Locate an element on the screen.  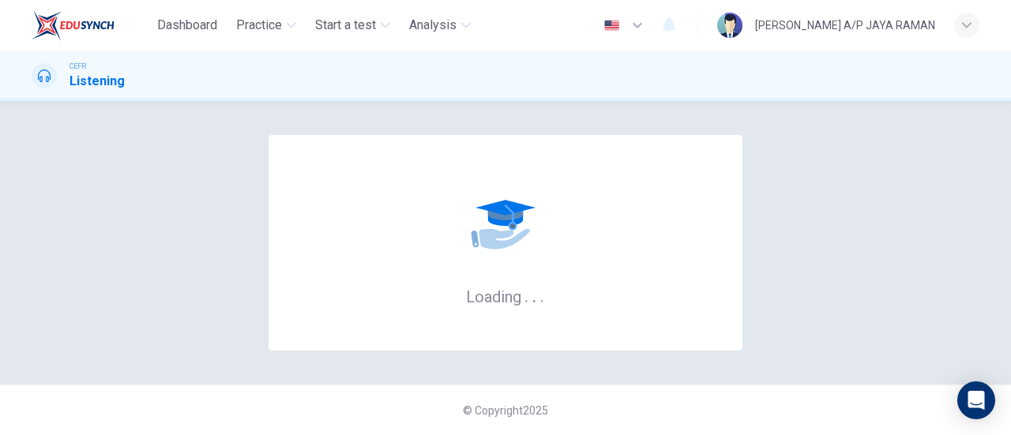
a: EduSynch logo is located at coordinates (91, 25).